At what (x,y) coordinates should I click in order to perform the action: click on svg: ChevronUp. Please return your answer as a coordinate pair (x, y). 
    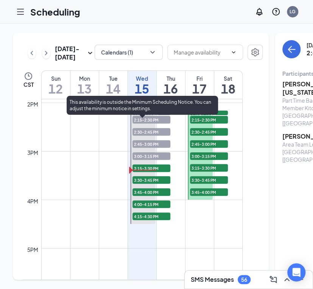
    Looking at the image, I should click on (287, 280).